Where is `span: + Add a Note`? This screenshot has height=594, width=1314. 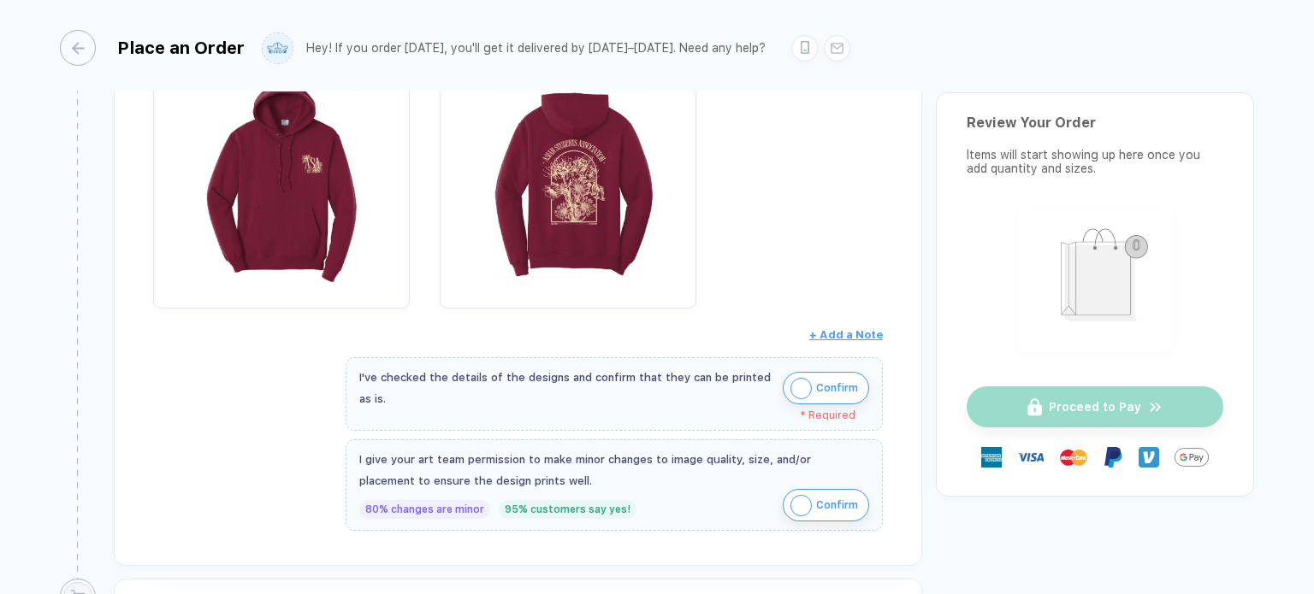
span: + Add a Note is located at coordinates (846, 334).